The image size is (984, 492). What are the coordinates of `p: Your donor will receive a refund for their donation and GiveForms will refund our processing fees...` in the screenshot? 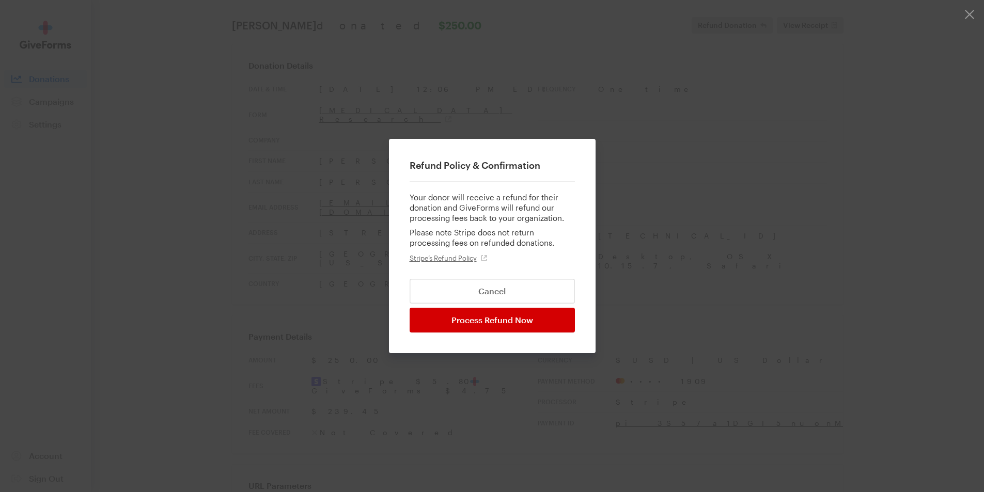 It's located at (492, 208).